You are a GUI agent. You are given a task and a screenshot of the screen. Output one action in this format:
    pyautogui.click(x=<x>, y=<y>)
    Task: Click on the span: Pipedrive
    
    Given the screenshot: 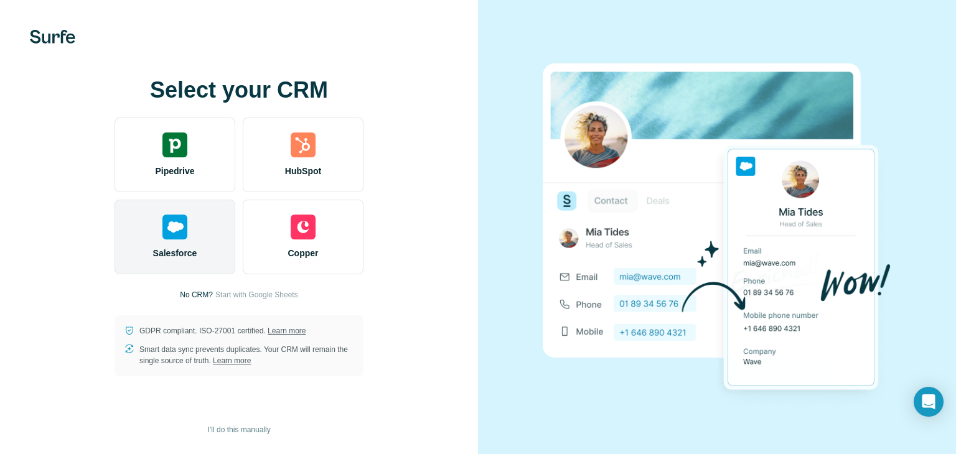 What is the action you would take?
    pyautogui.click(x=174, y=171)
    